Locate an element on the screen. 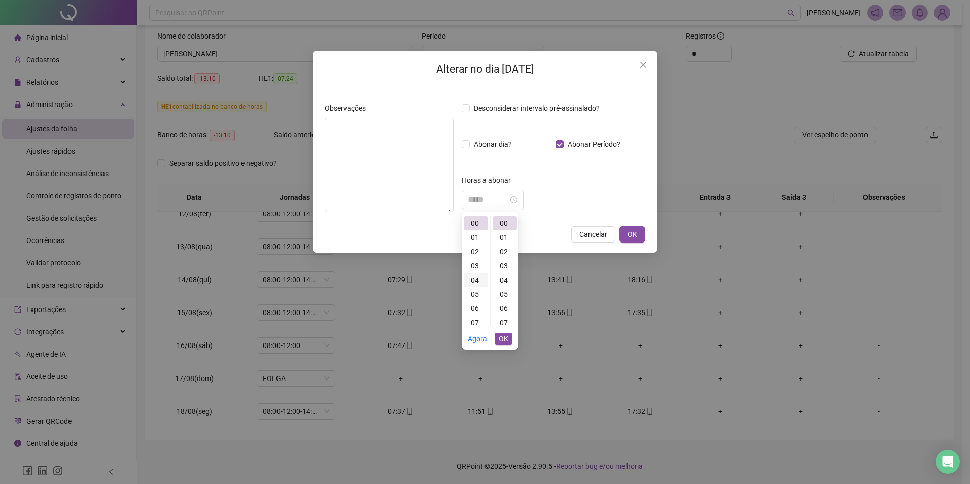 This screenshot has width=970, height=484. span: Abonar dia? is located at coordinates (493, 144).